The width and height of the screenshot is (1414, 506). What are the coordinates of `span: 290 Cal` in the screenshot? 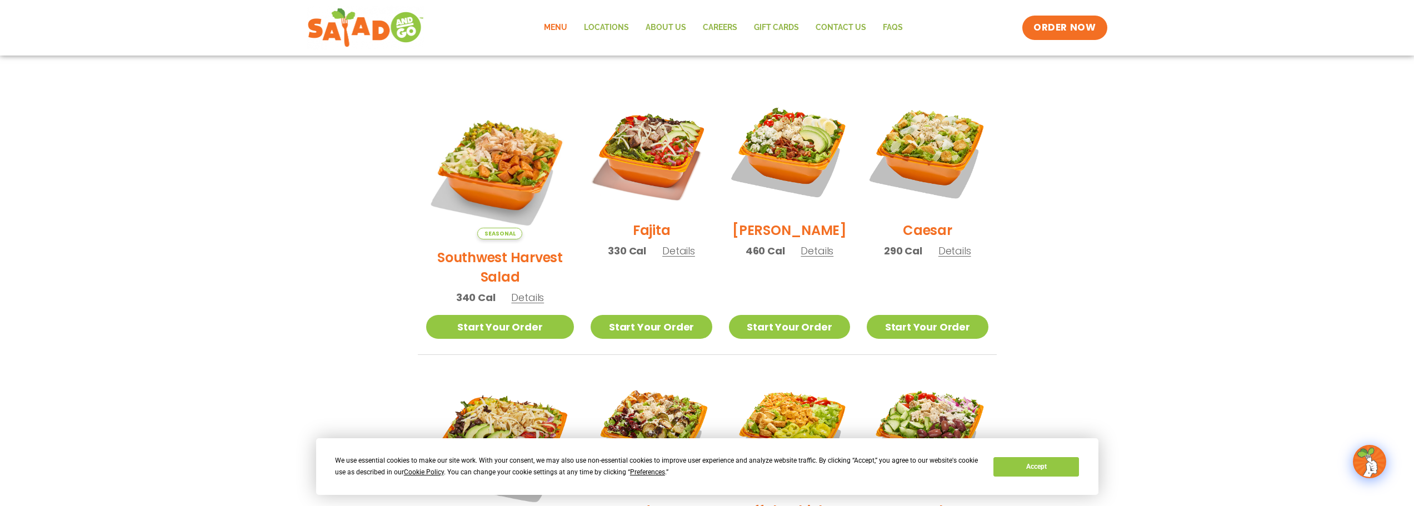 It's located at (903, 251).